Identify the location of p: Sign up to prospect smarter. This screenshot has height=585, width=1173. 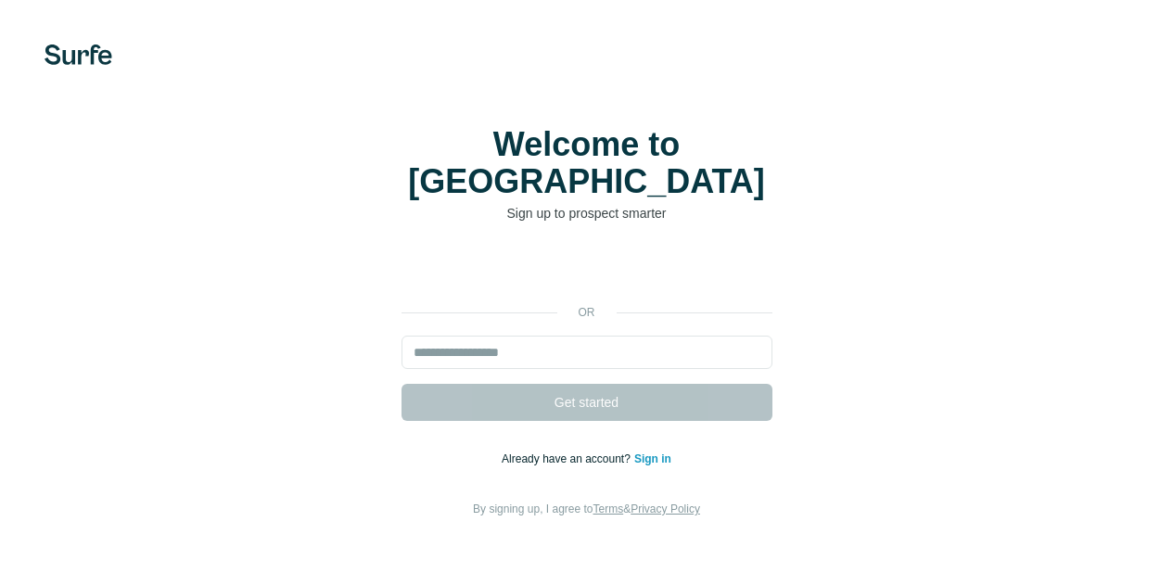
(587, 213).